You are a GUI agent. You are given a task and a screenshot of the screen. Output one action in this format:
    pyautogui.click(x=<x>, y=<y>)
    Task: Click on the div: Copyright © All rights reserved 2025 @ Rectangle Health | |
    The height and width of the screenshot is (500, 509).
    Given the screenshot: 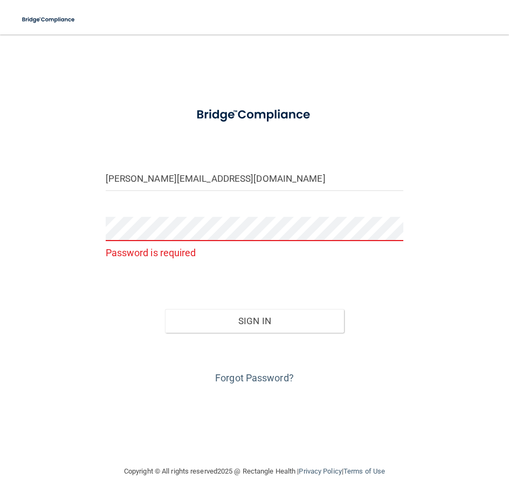 What is the action you would take?
    pyautogui.click(x=255, y=471)
    